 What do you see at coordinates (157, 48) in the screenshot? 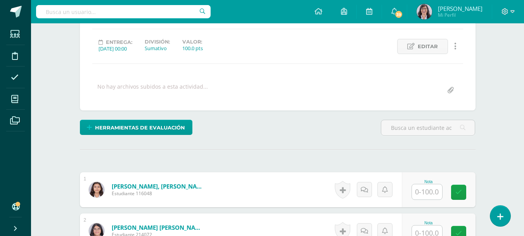
I see `div: Sumativo` at bounding box center [157, 48].